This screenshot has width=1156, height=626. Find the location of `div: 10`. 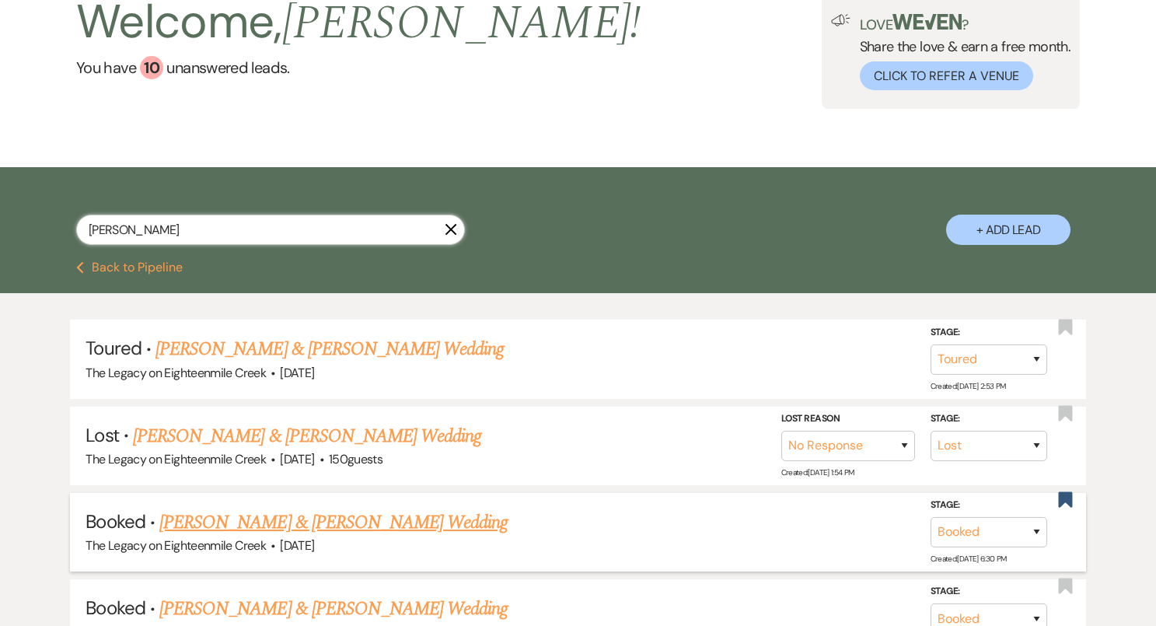

div: 10 is located at coordinates (152, 68).